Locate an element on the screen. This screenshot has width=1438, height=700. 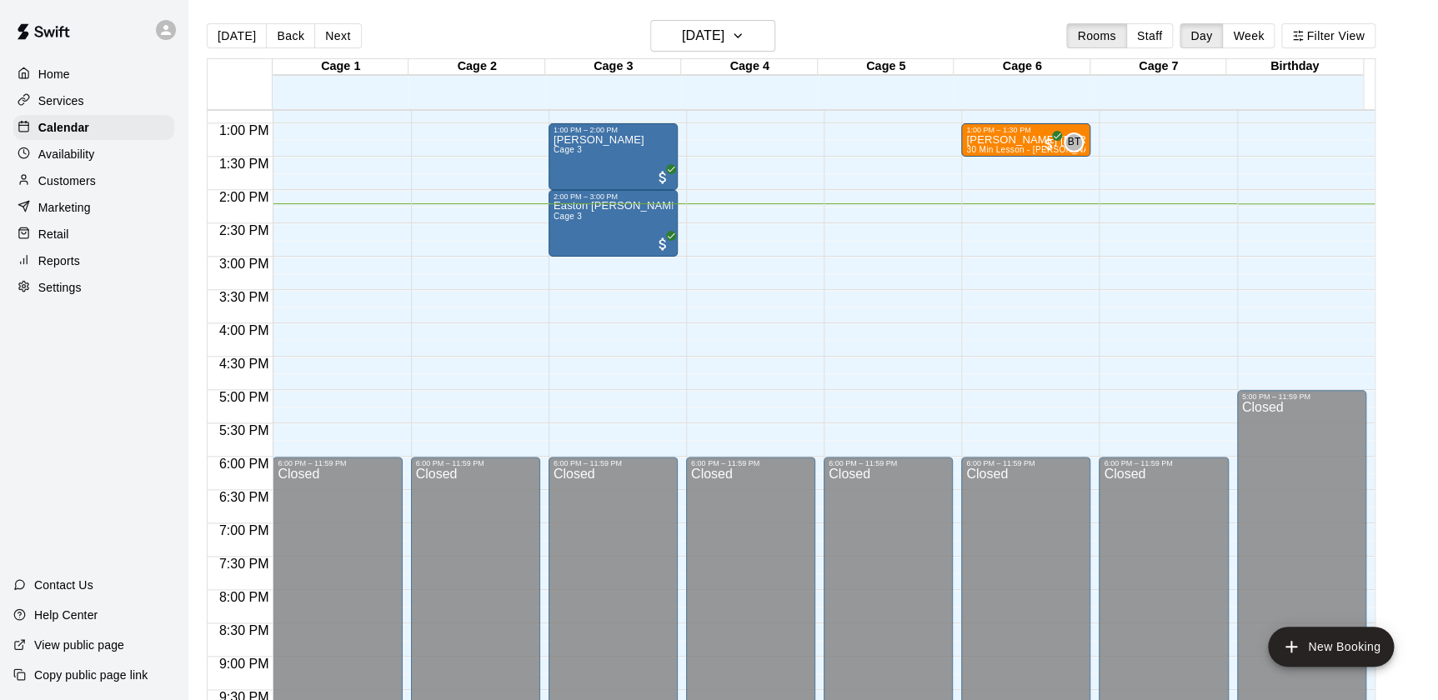
div: Retail is located at coordinates (93, 234).